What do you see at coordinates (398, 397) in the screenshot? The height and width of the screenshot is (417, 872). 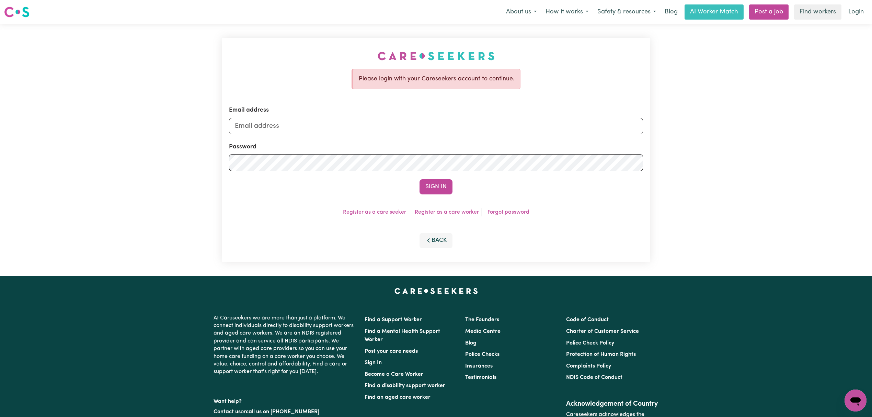 I see `a: Find an aged care worker` at bounding box center [398, 397].